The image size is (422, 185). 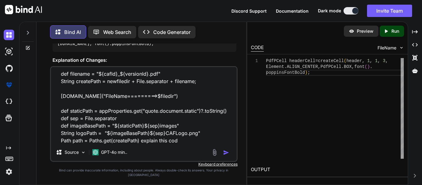 What do you see at coordinates (365, 31) in the screenshot?
I see `p: Preview` at bounding box center [365, 31].